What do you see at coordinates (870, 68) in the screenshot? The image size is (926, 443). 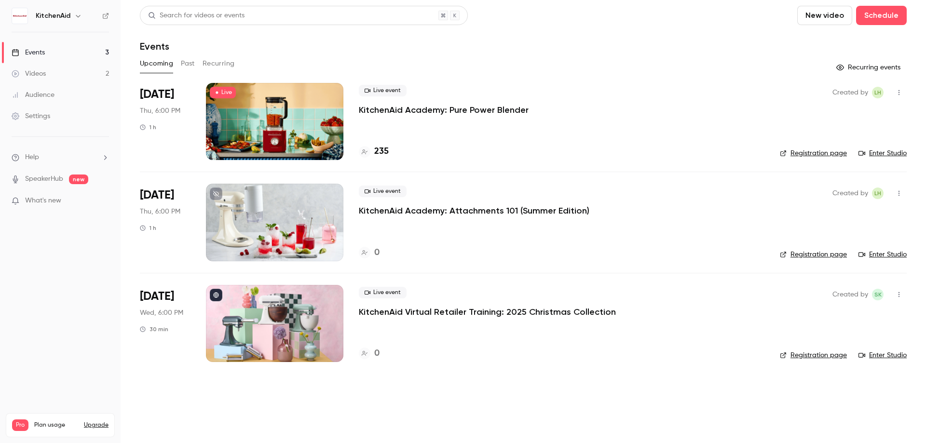 I see `button: Recurring events` at bounding box center [870, 68].